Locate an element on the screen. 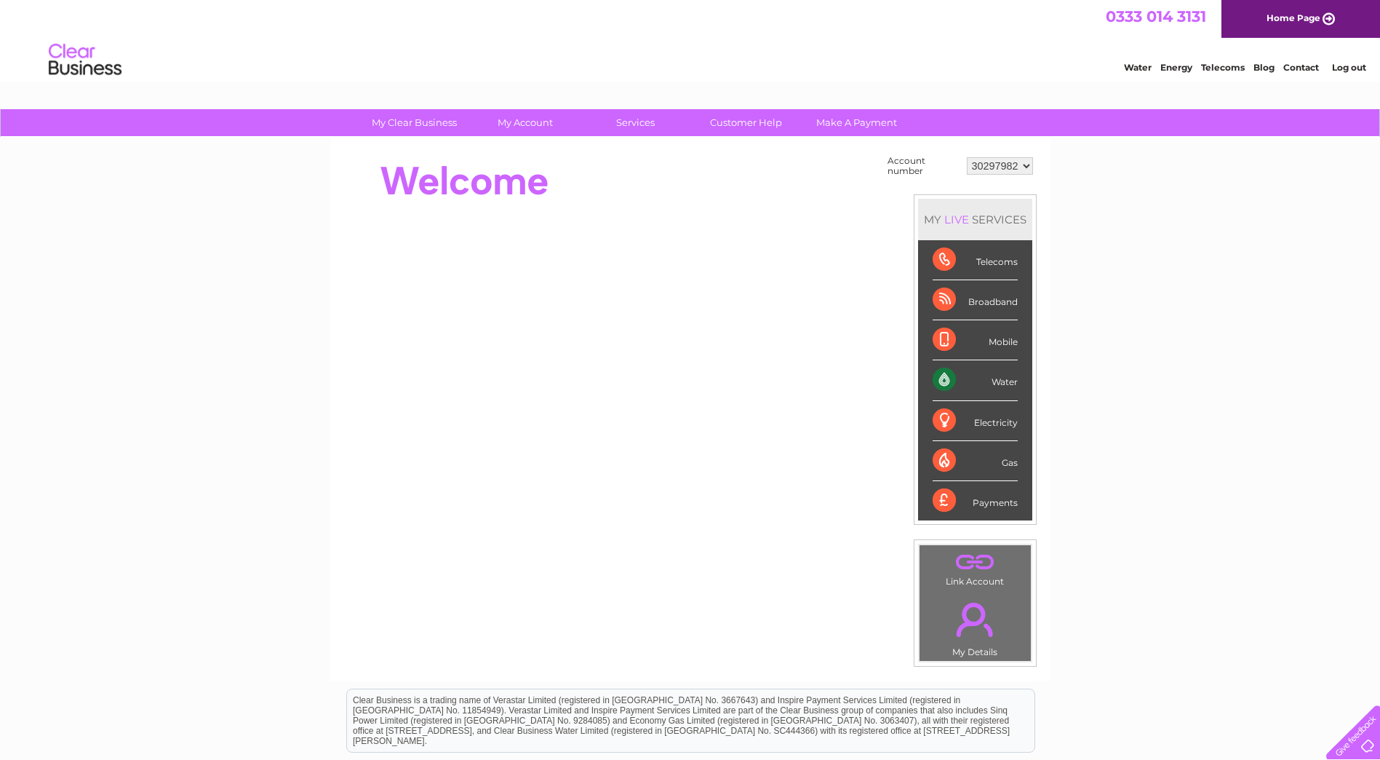 Image resolution: width=1380 pixels, height=760 pixels. div: Broadband is located at coordinates (975, 300).